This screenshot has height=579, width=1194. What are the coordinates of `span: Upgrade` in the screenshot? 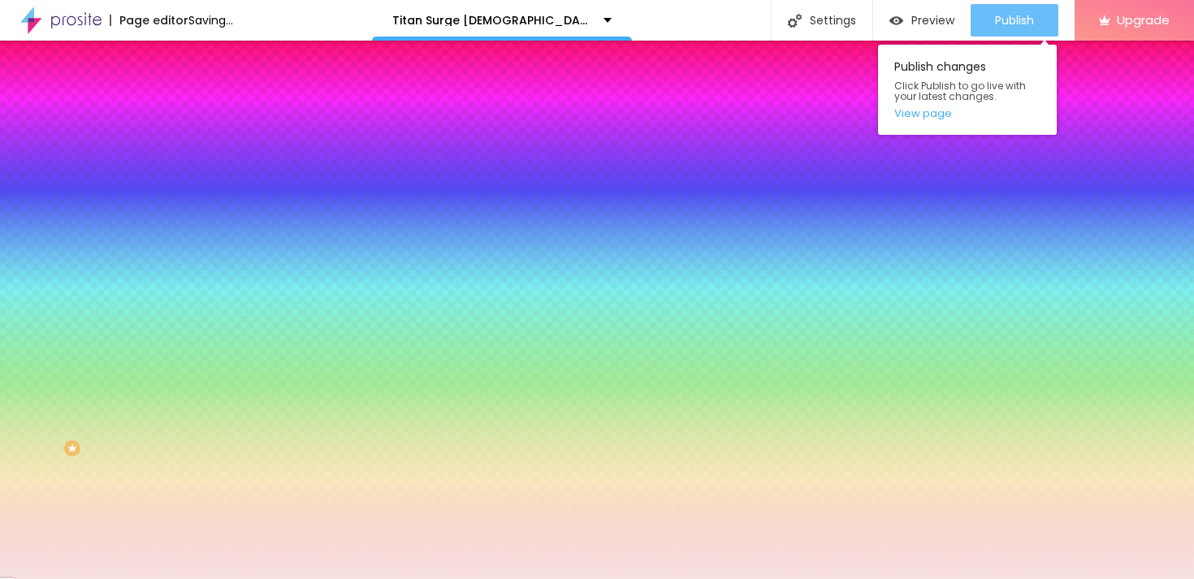 It's located at (1143, 19).